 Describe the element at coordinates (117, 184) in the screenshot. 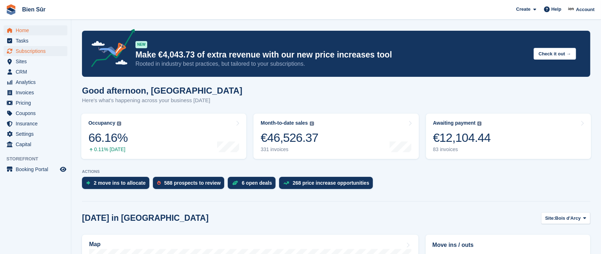

I see `a: 2 move ins to allocate` at that location.